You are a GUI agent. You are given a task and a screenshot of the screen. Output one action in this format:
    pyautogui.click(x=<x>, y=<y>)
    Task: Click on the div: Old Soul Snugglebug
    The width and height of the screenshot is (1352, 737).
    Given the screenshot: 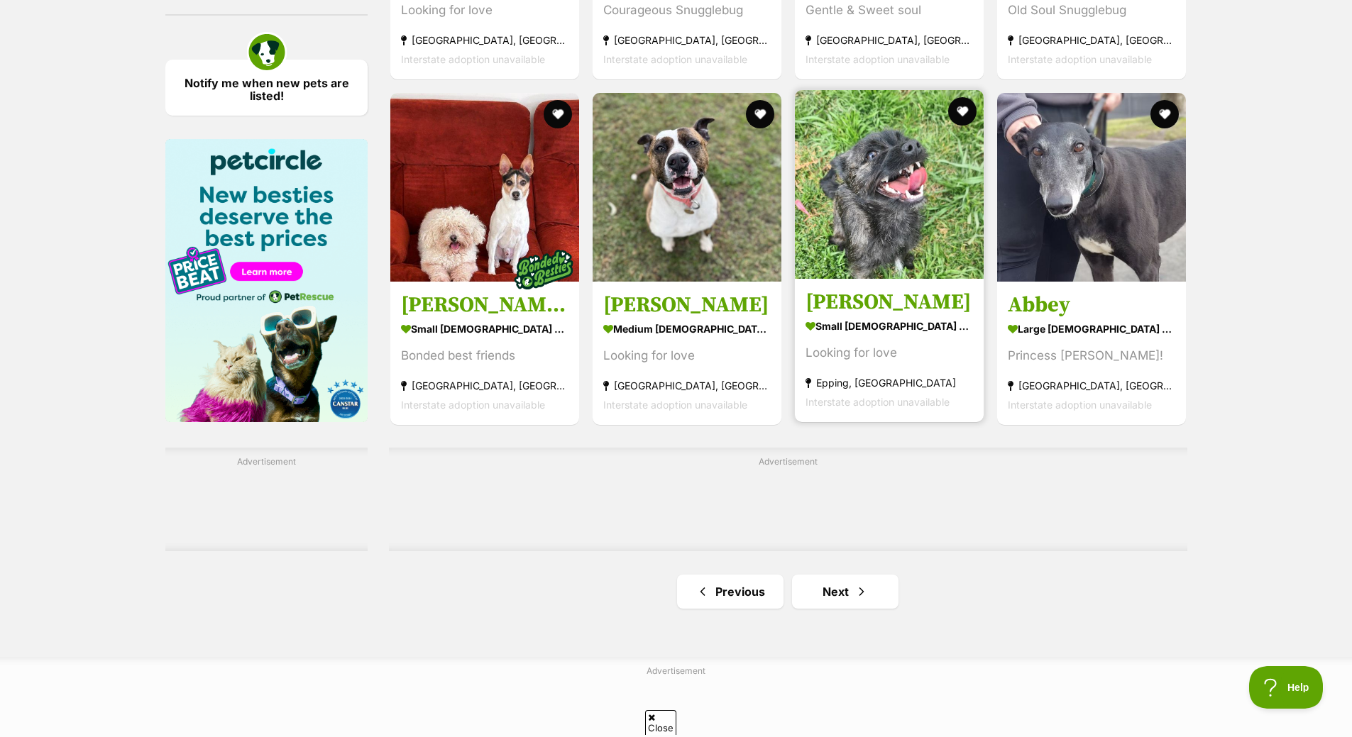 What is the action you would take?
    pyautogui.click(x=1091, y=10)
    